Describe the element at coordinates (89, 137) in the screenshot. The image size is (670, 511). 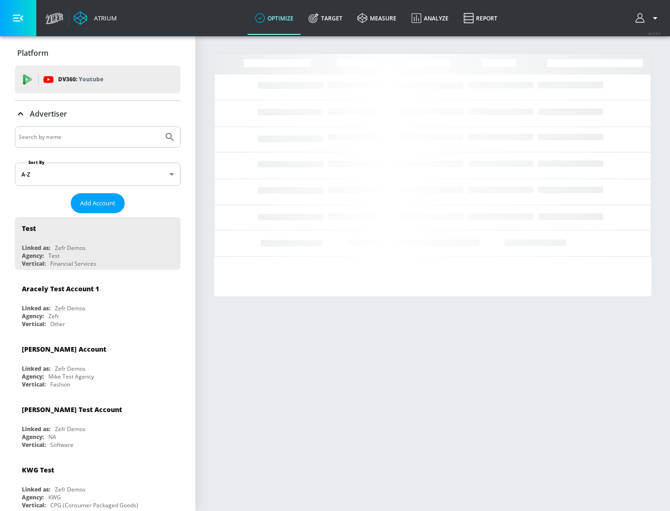
I see `input: Search by name` at that location.